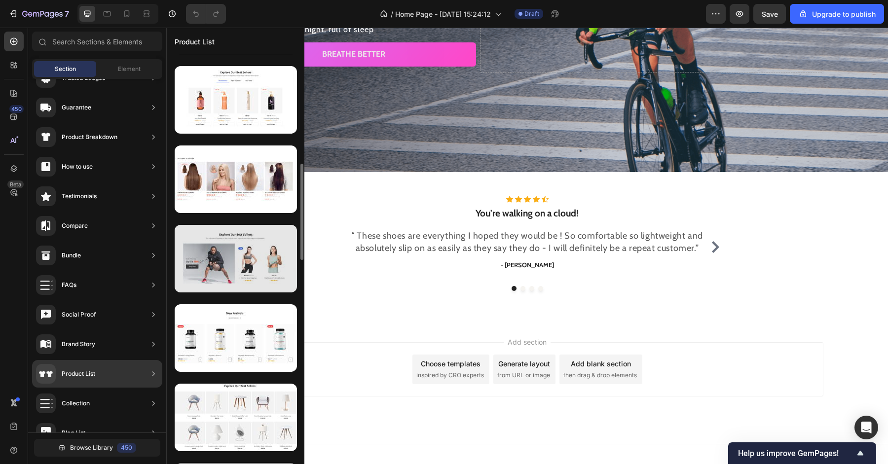 Image resolution: width=888 pixels, height=464 pixels. Describe the element at coordinates (78, 374) in the screenshot. I see `div: Product List` at that location.